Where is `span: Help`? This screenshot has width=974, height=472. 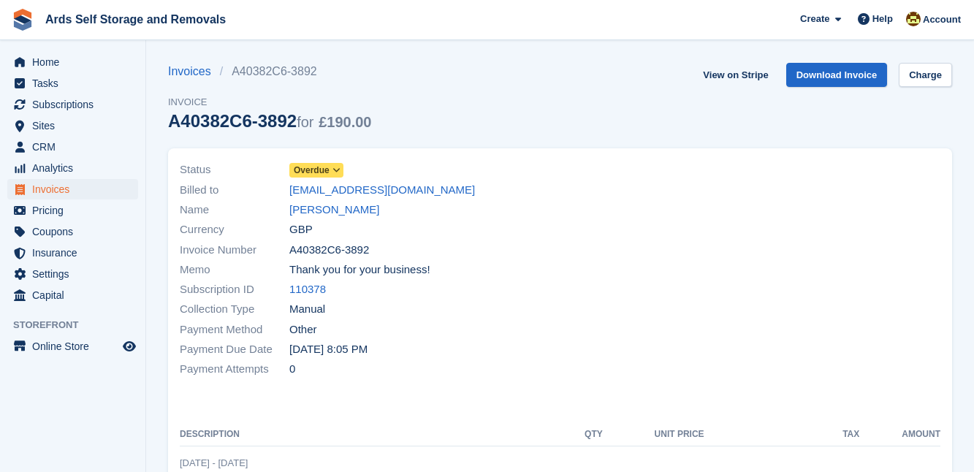
span: Help is located at coordinates (883, 19).